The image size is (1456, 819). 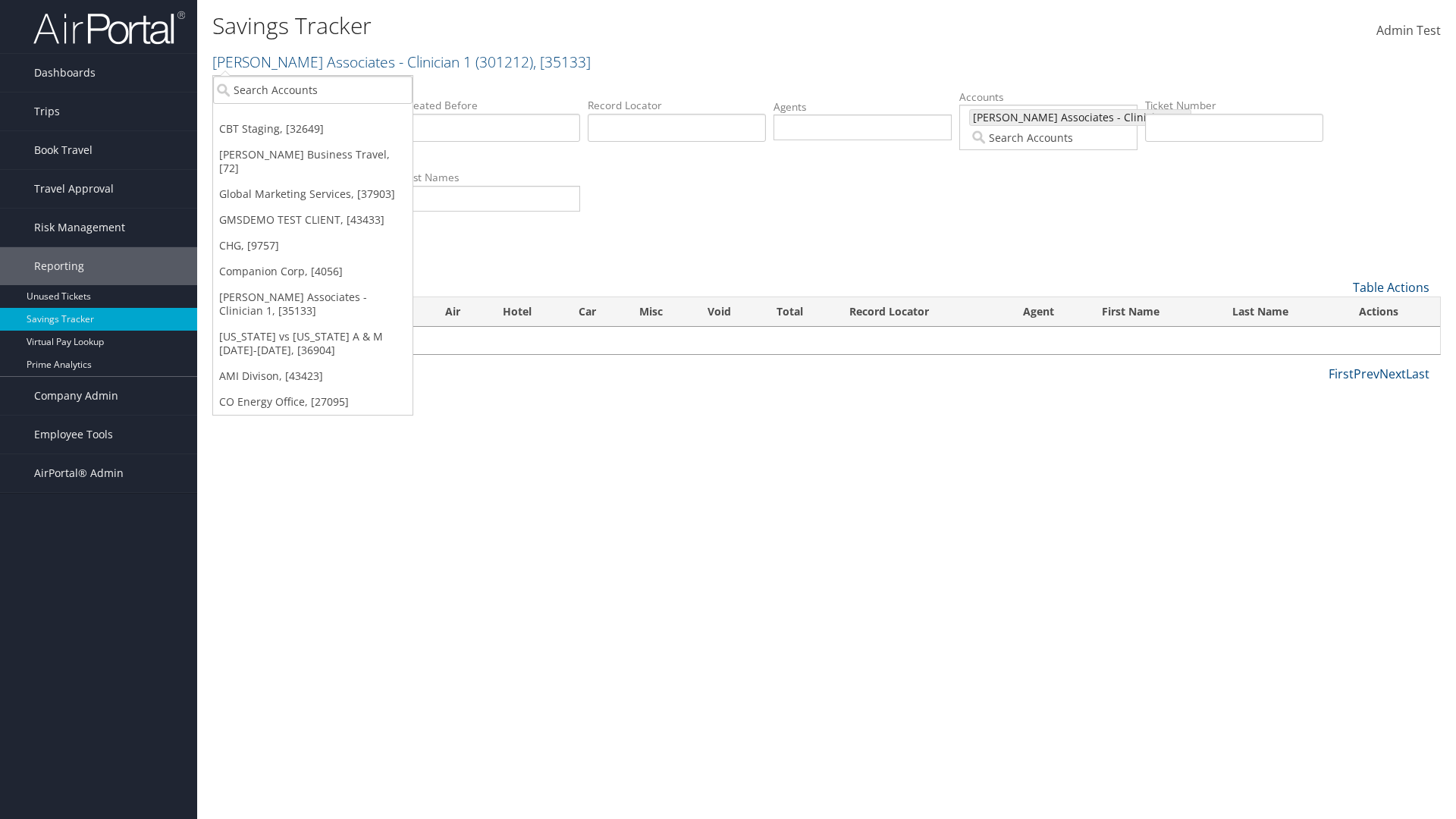 I want to click on label: Created Before, so click(x=491, y=105).